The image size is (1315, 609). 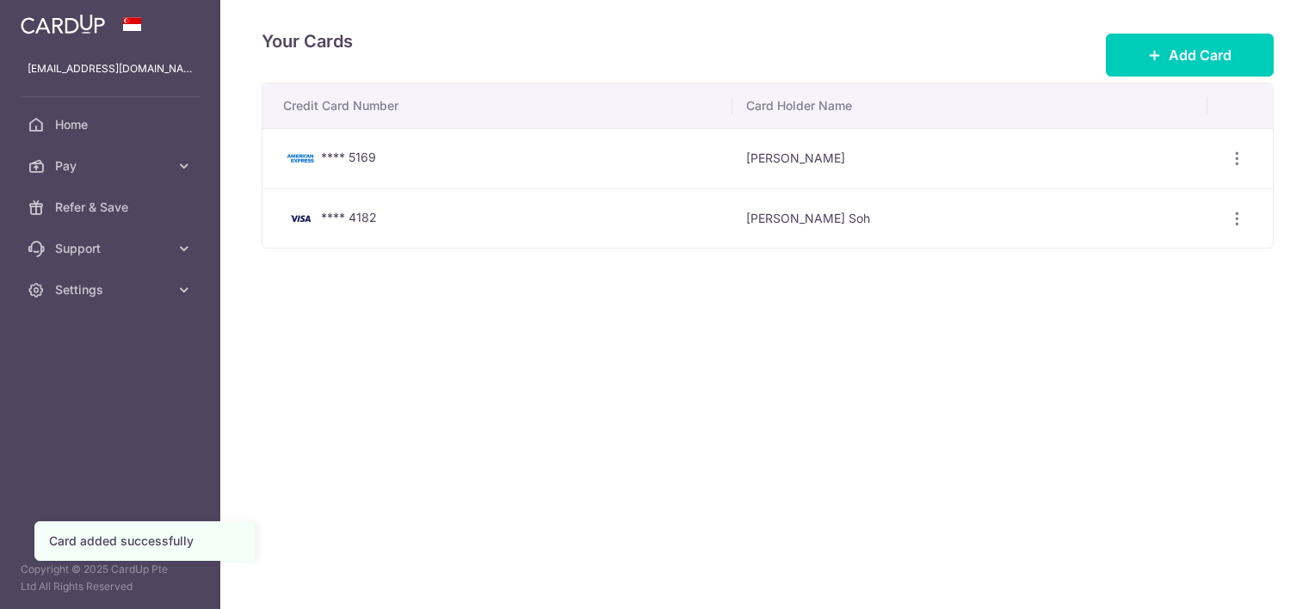 What do you see at coordinates (970, 106) in the screenshot?
I see `th: Card Holder Name` at bounding box center [970, 106].